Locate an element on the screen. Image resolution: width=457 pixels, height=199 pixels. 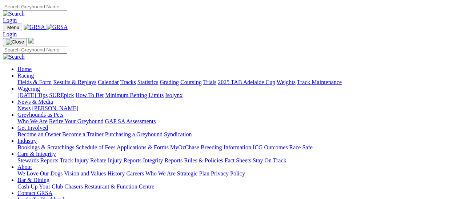
a: Race Safe is located at coordinates (300, 147).